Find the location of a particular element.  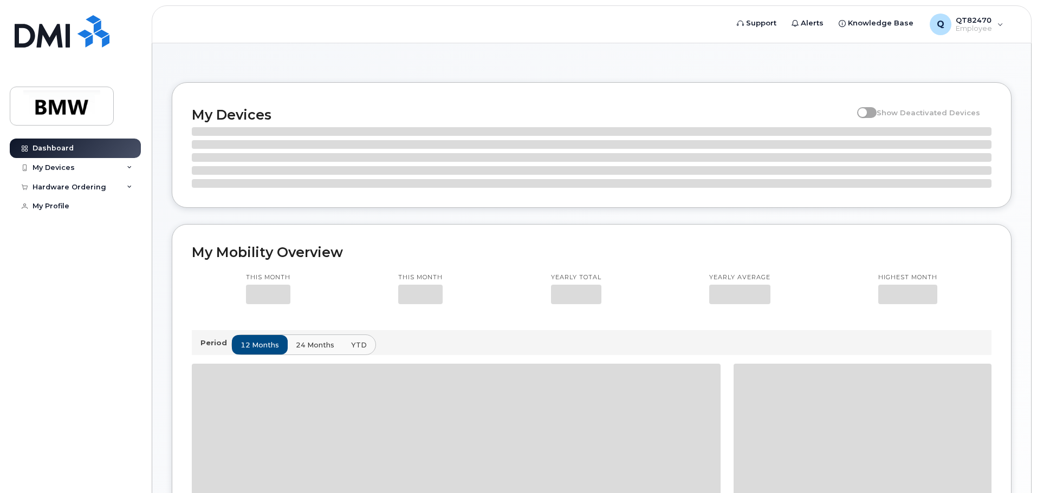

span: 24 months is located at coordinates (315, 345).